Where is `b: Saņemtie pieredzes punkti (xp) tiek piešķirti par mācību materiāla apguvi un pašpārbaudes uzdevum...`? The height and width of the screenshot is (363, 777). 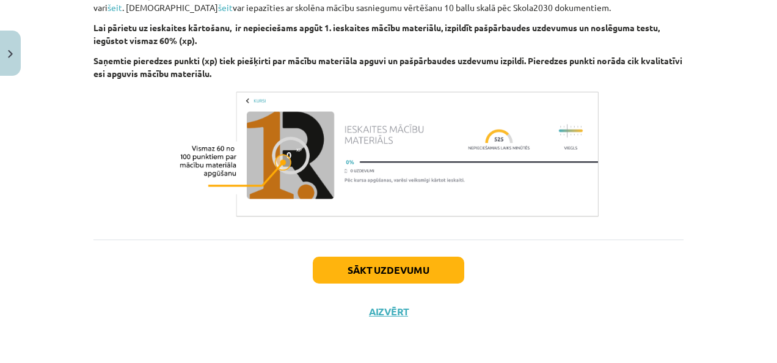
b: Saņemtie pieredzes punkti (xp) tiek piešķirti par mācību materiāla apguvi un pašpārbaudes uzdevum... is located at coordinates (388, 67).